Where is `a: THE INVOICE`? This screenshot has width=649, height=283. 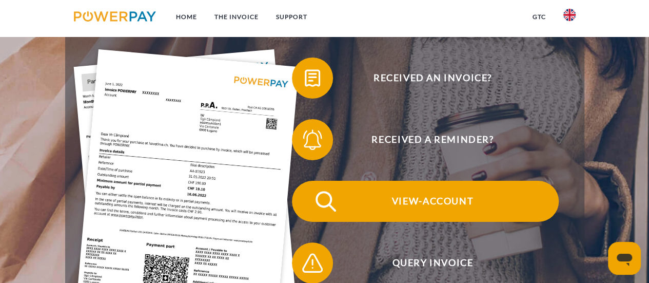 a: THE INVOICE is located at coordinates (236, 17).